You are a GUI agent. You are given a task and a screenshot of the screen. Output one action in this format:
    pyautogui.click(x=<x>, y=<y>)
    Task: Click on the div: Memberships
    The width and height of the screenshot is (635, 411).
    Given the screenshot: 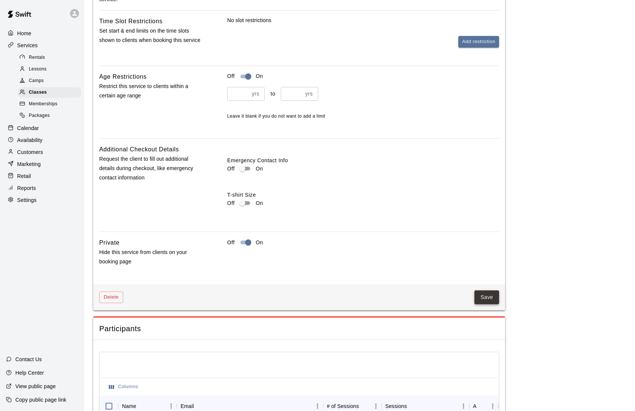 What is the action you would take?
    pyautogui.click(x=49, y=104)
    